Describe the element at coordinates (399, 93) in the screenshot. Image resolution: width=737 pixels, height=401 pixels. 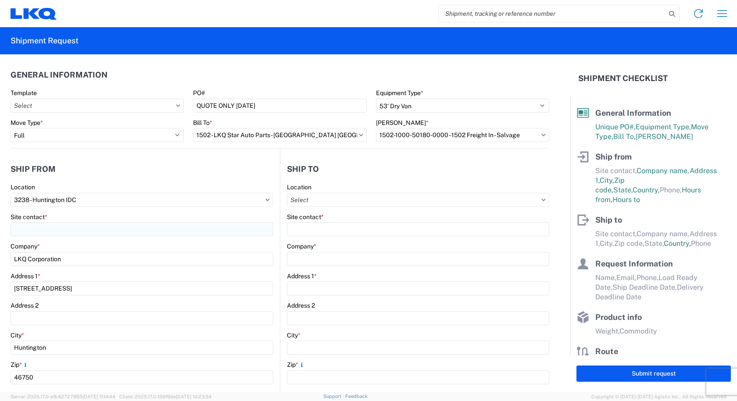
I see `label: Equipment Type` at that location.